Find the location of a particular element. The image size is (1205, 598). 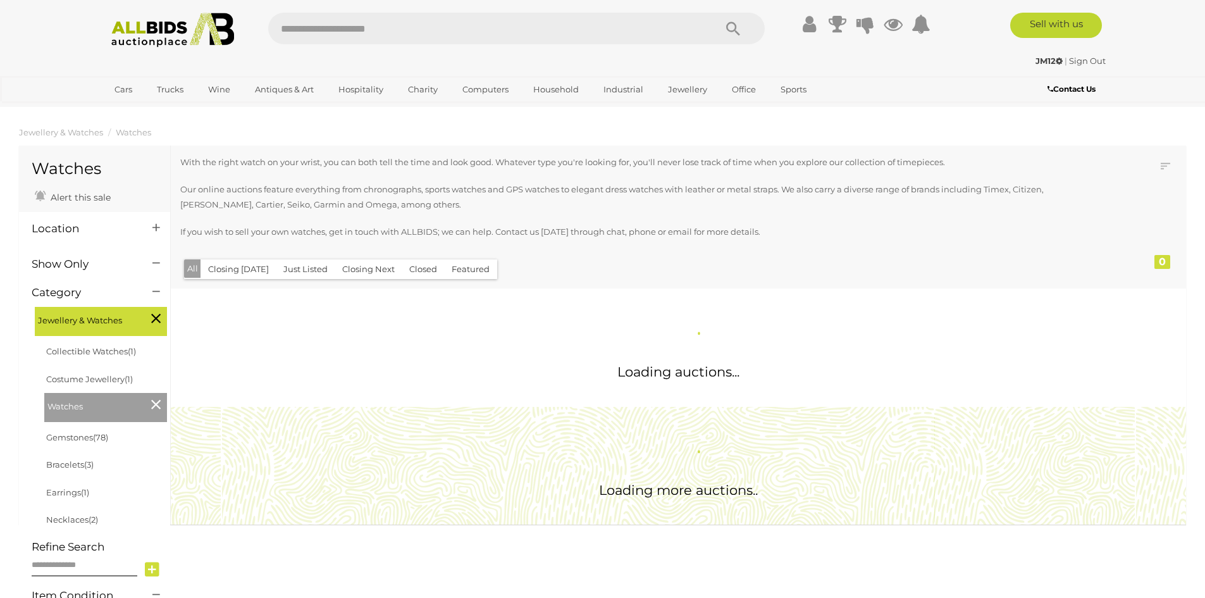

a: Antiques & Art is located at coordinates (284, 89).